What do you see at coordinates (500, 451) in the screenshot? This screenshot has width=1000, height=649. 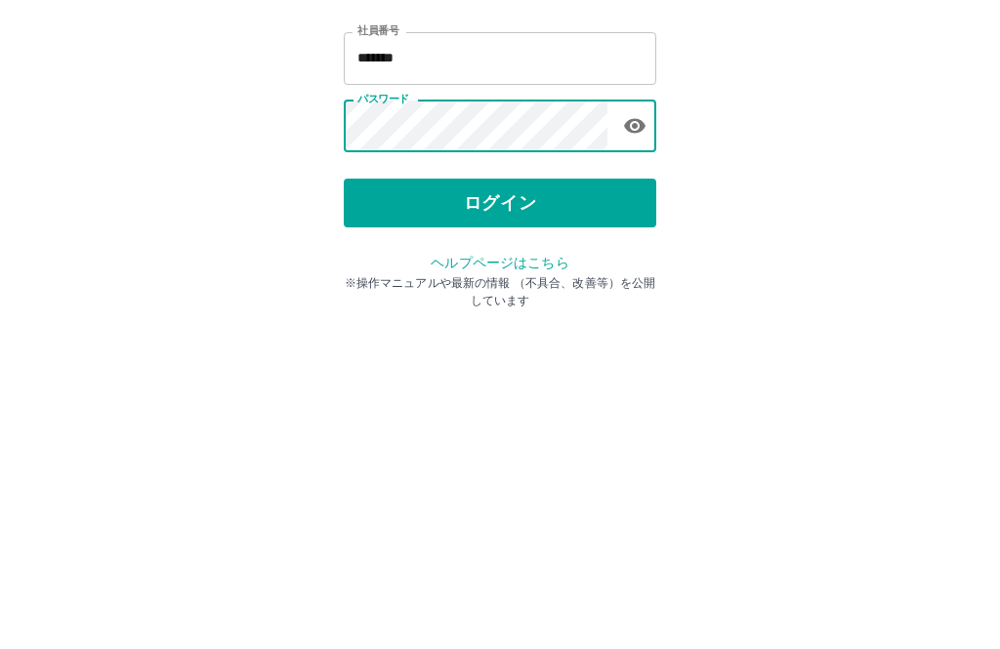 I see `p: ※操作マニュアルや最新の情報 （不具合、改善等）を公開しています` at bounding box center [500, 451].